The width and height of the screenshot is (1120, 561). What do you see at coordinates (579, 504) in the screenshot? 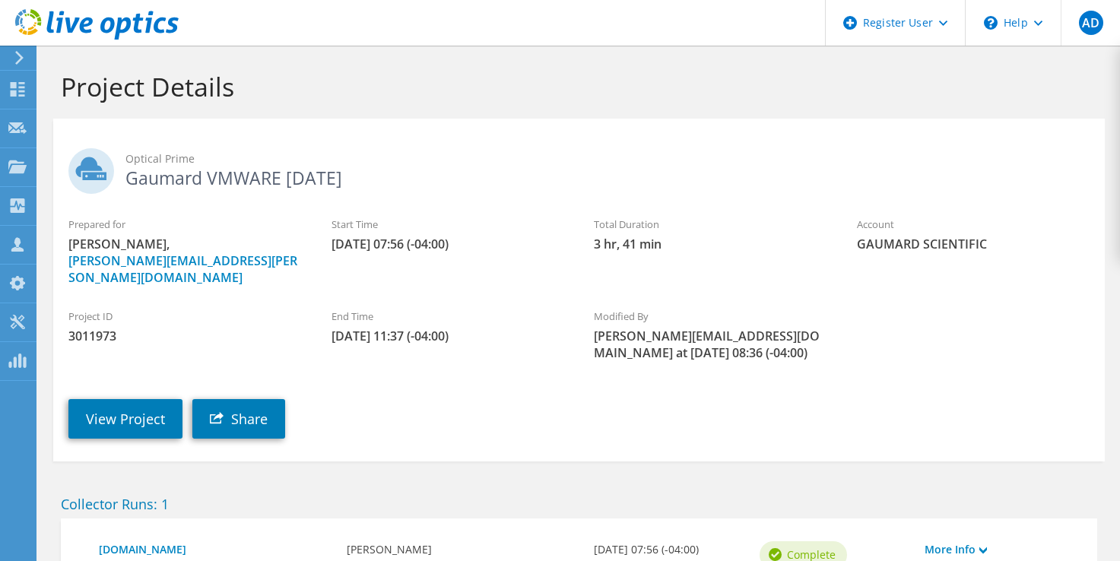
I see `h2: Collector Runs: 1` at bounding box center [579, 504].